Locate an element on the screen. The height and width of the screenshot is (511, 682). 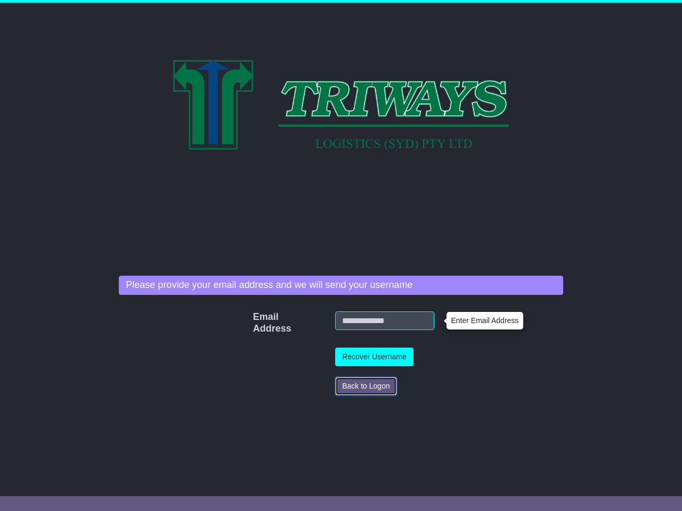
div: Please provide your email address and we will send your username is located at coordinates (340, 285).